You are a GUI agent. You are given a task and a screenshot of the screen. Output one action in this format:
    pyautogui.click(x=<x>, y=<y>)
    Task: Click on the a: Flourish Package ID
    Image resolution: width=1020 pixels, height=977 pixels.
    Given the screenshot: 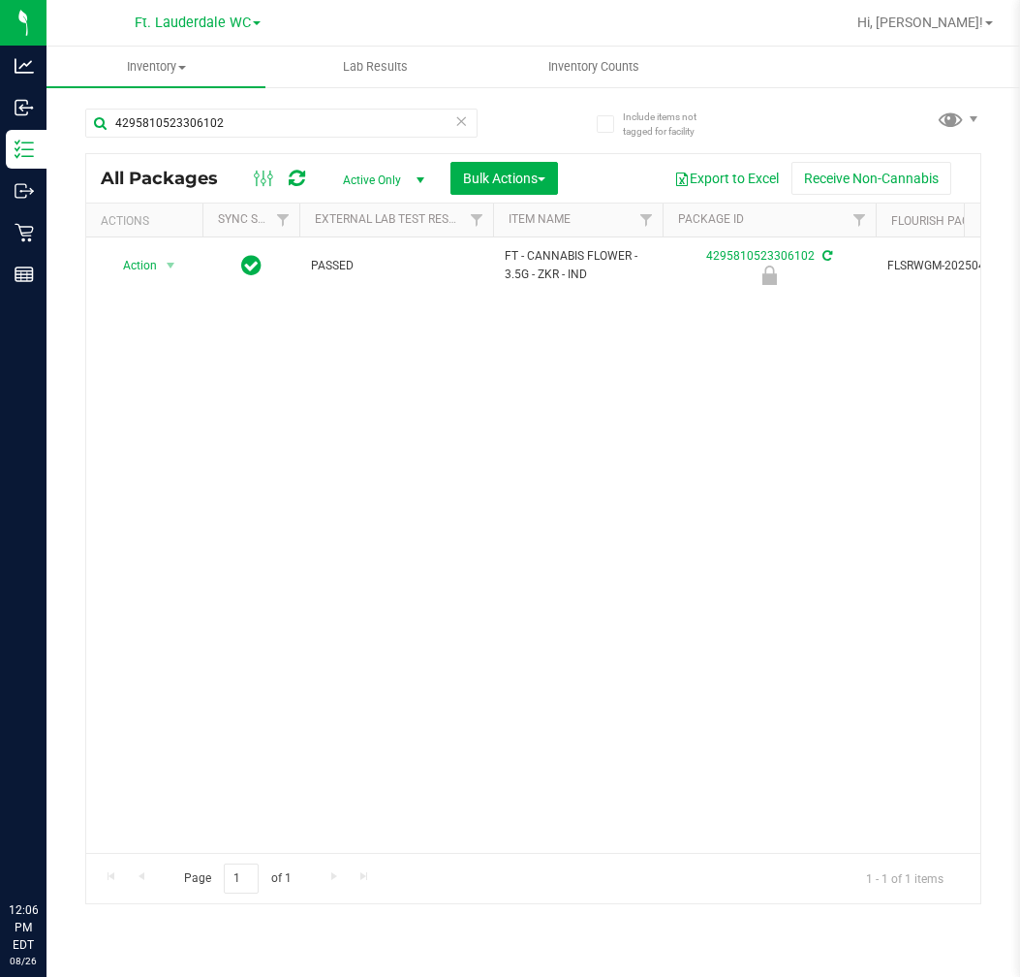 What is the action you would take?
    pyautogui.click(x=953, y=221)
    